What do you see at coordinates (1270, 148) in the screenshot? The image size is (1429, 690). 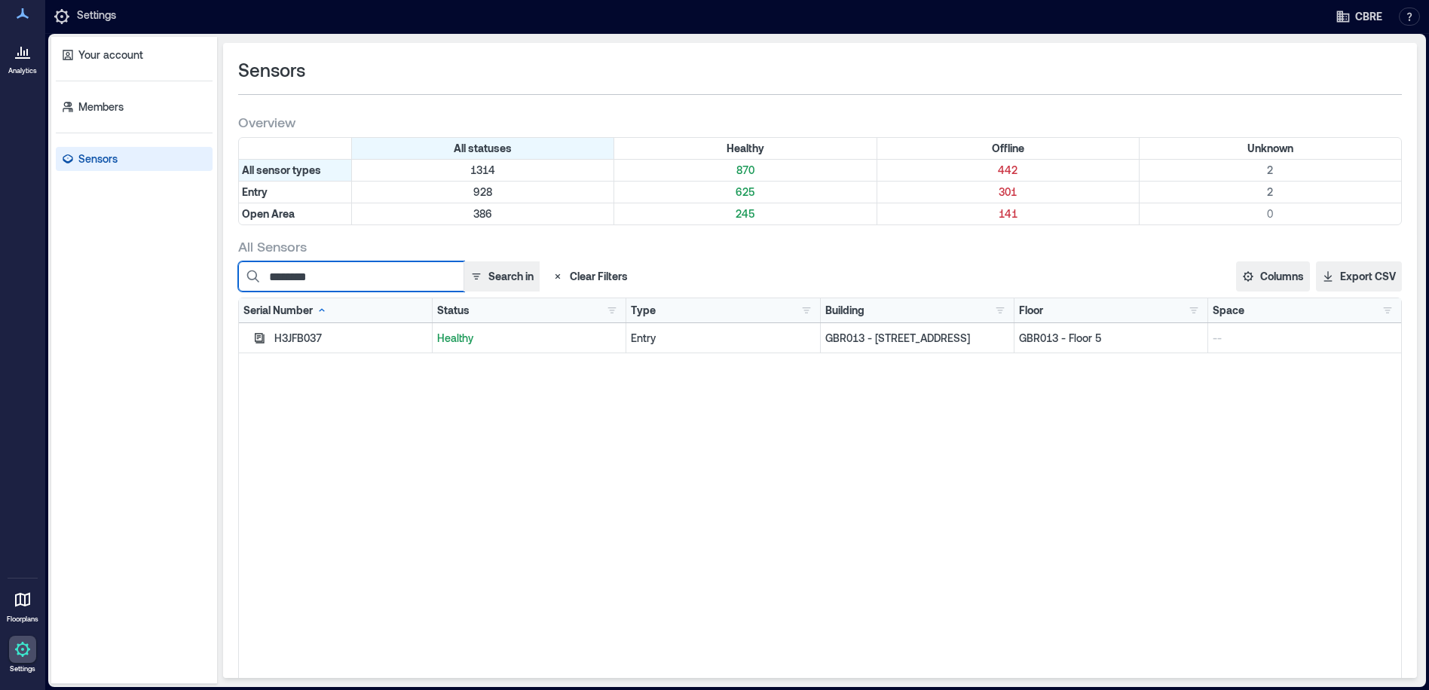 I see `div: Filter by Status: Unknown` at bounding box center [1270, 148].